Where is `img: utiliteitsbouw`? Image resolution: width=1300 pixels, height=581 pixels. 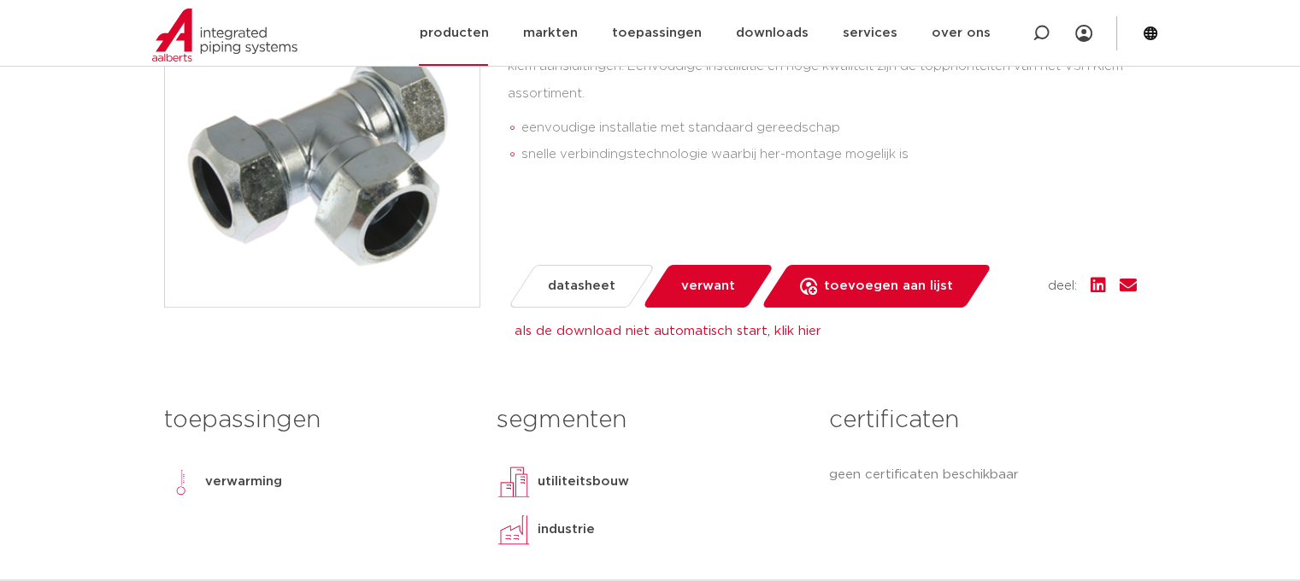 img: utiliteitsbouw is located at coordinates (514, 482).